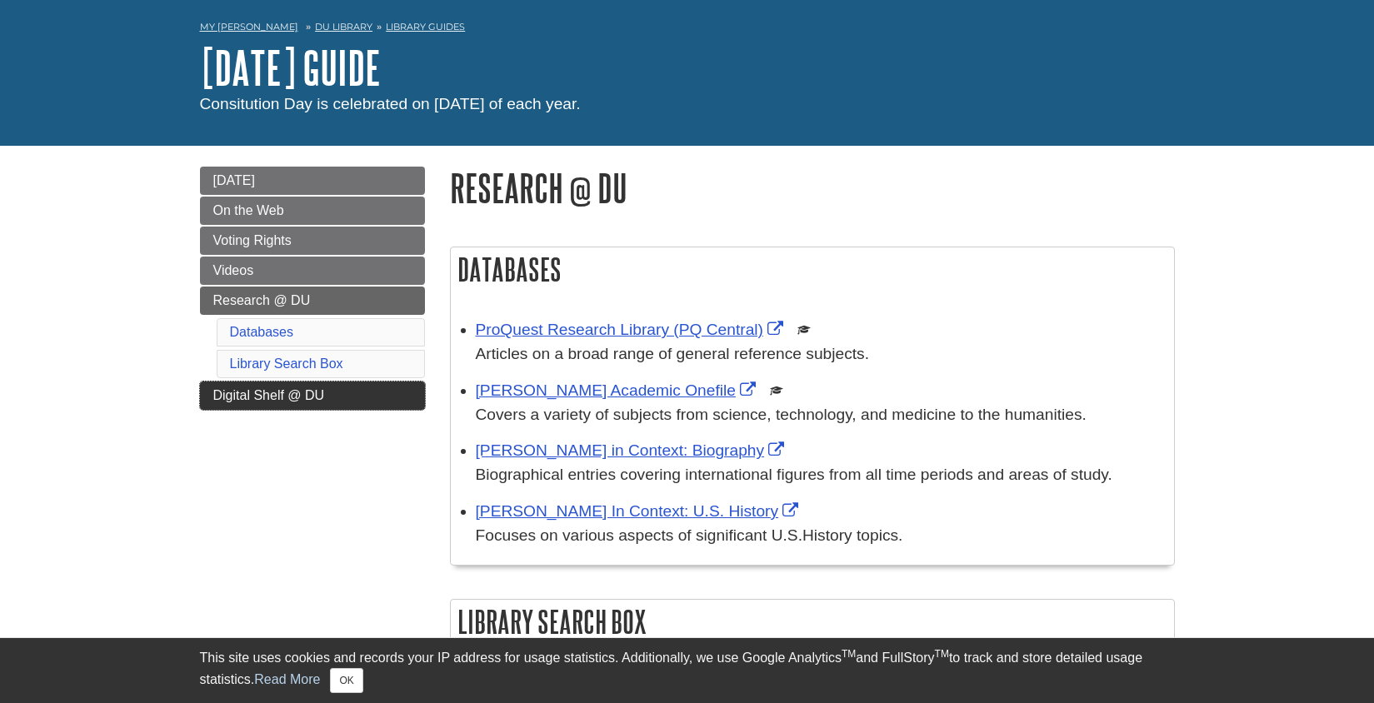  Describe the element at coordinates (343, 27) in the screenshot. I see `a: DU Library` at that location.